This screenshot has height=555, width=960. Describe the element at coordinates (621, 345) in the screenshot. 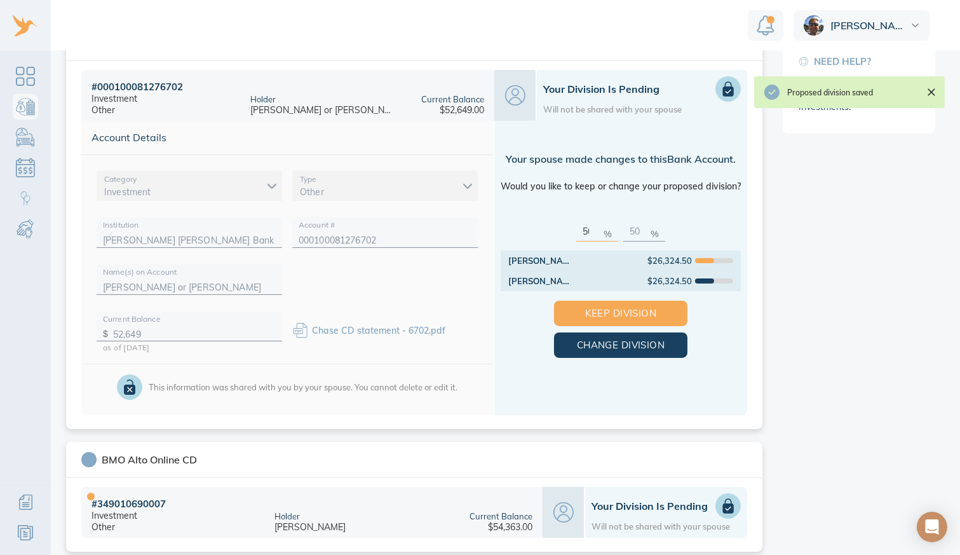

I see `span: Change Division` at that location.